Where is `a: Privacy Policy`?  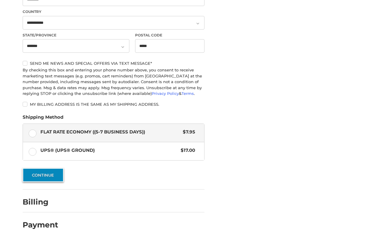
a: Privacy Policy is located at coordinates (165, 93).